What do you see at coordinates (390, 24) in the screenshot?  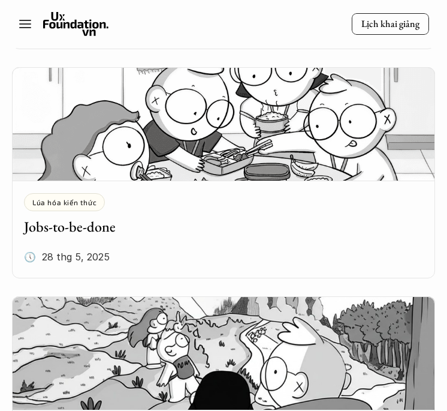 I see `p: Lịch khai giảng` at bounding box center [390, 24].